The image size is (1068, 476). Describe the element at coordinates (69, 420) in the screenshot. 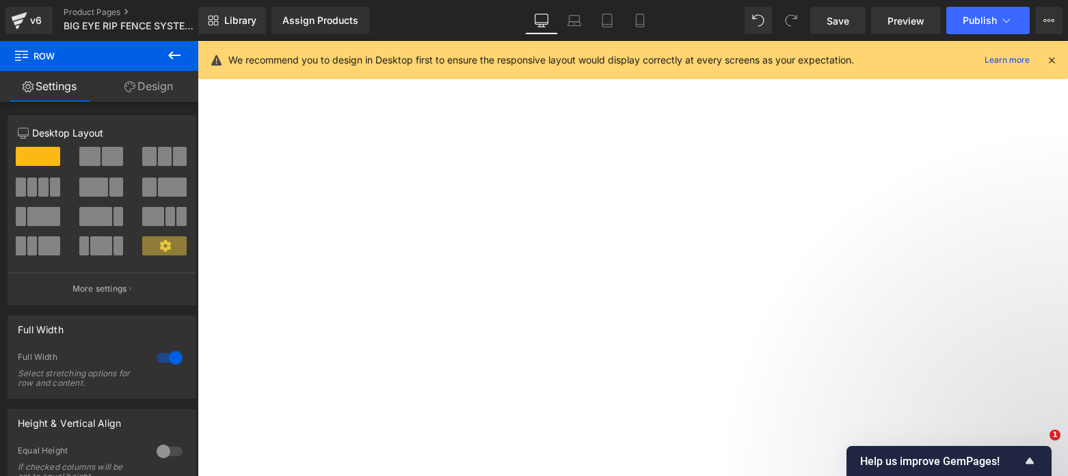

I see `div: Height & Vertical Align` at that location.